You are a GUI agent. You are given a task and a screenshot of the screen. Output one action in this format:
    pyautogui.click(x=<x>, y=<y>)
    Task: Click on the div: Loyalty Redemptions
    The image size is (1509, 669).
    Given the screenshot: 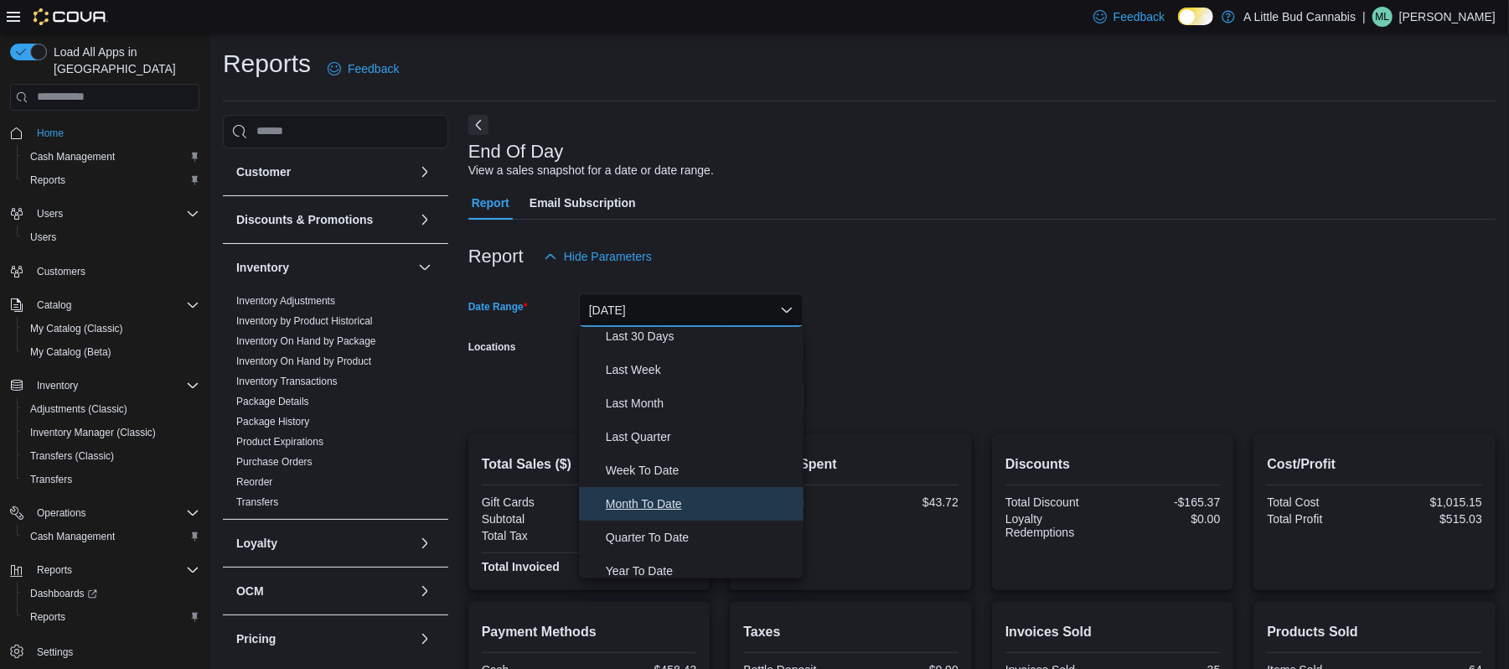 What is the action you would take?
    pyautogui.click(x=1057, y=525)
    